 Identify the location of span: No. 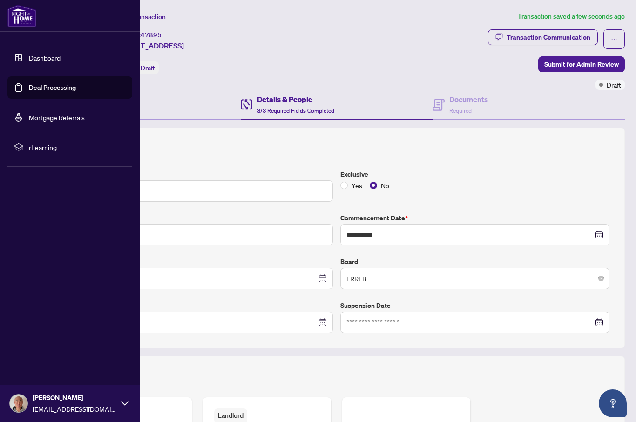
(385, 185).